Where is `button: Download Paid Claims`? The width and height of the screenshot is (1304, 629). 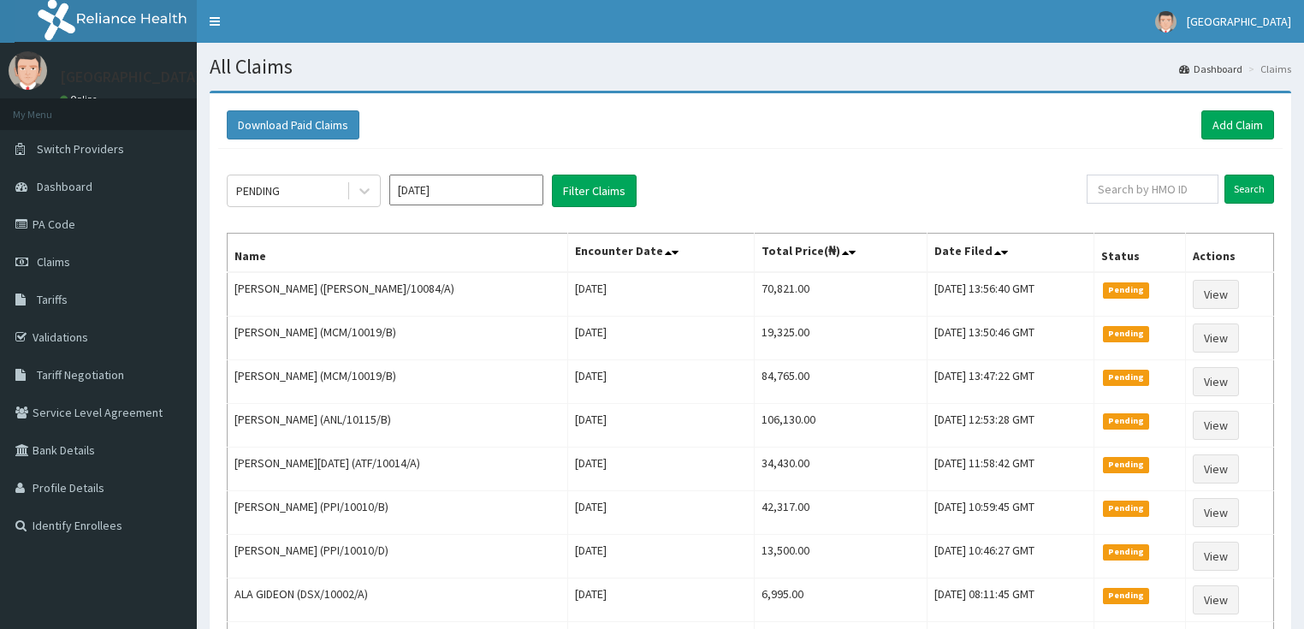
button: Download Paid Claims is located at coordinates (293, 125).